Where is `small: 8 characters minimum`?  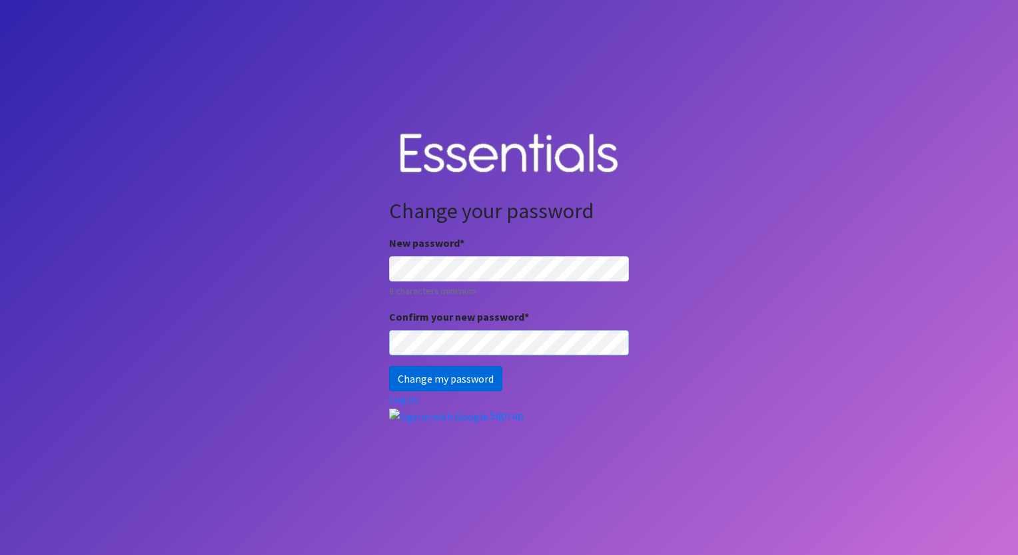
small: 8 characters minimum is located at coordinates (509, 291).